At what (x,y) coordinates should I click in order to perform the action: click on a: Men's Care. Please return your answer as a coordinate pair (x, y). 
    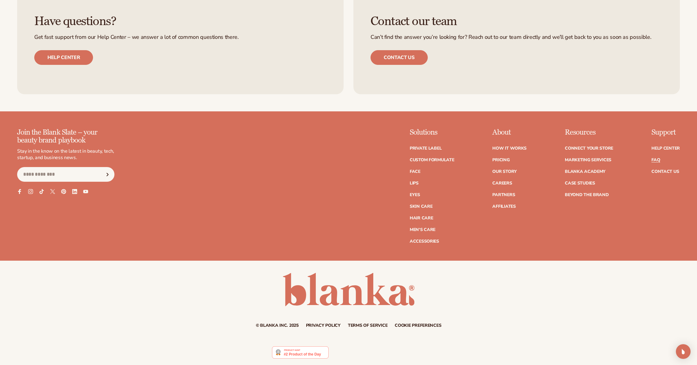
    Looking at the image, I should click on (422, 230).